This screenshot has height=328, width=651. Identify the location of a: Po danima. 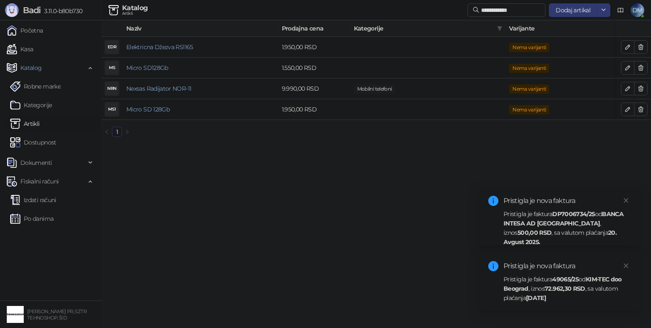
(32, 219).